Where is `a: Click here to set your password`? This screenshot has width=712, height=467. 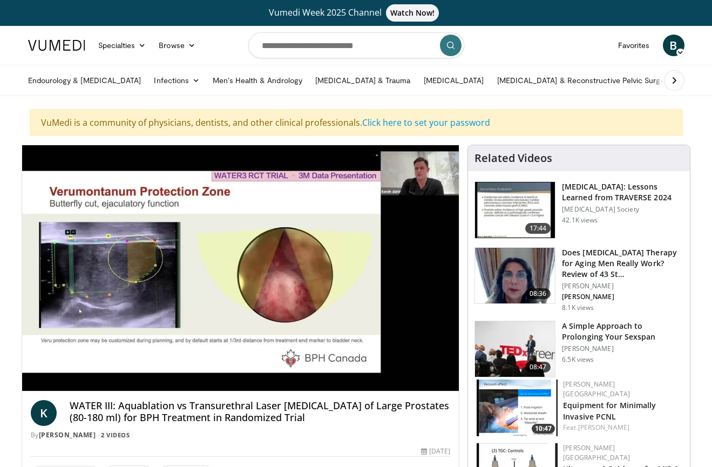
a: Click here to set your password is located at coordinates (426, 123).